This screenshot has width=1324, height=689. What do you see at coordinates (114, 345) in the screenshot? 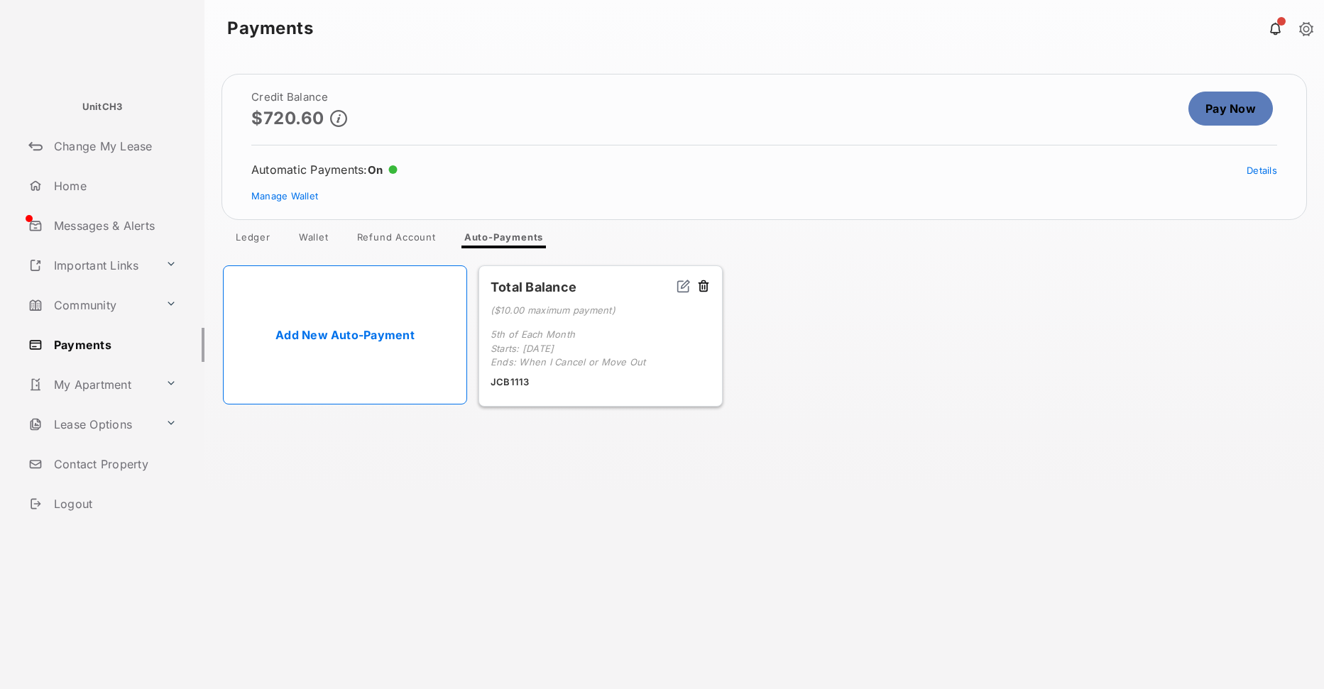
I see `a: Payments` at bounding box center [114, 345].